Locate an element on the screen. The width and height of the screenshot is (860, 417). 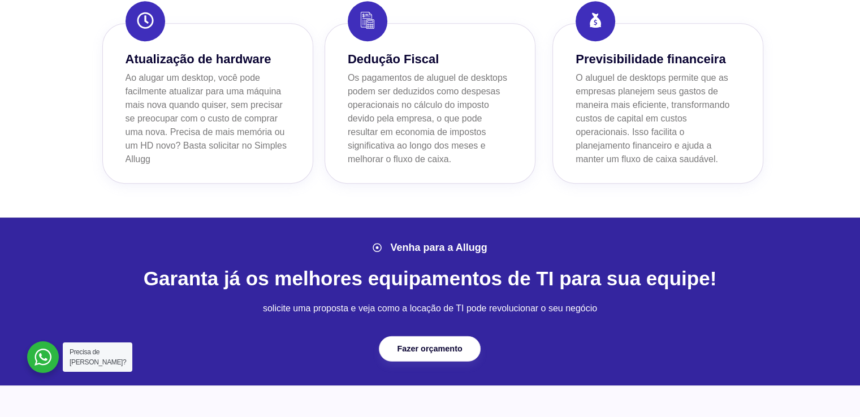
span: Fazer orçamento is located at coordinates (430, 349).